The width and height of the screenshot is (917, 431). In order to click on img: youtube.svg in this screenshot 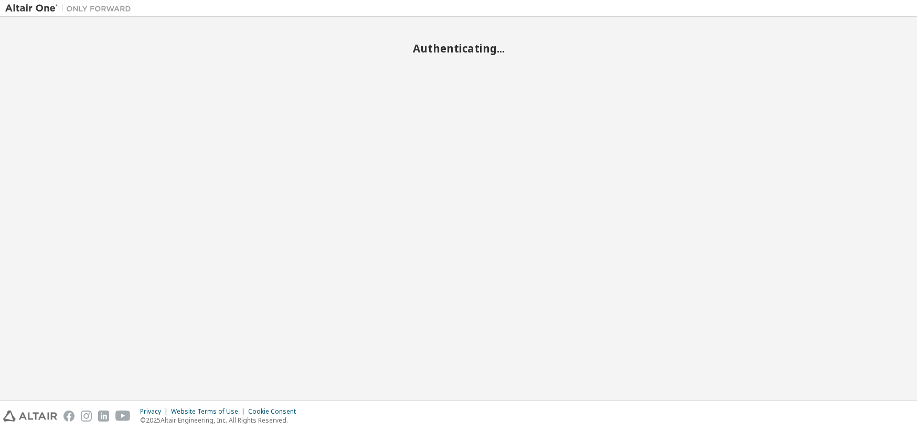, I will do `click(123, 416)`.